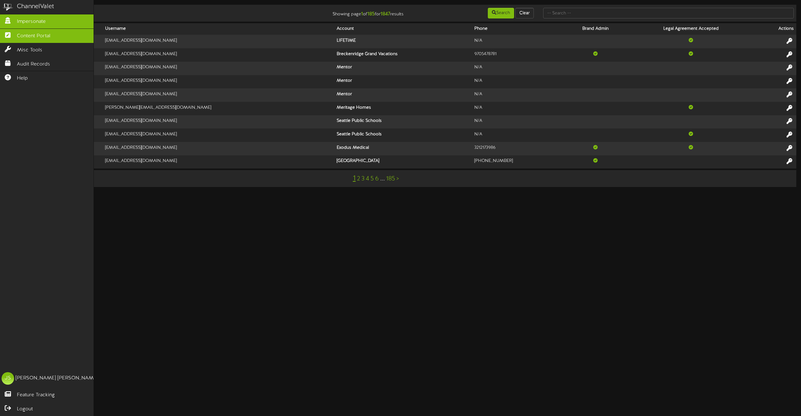  What do you see at coordinates (517, 148) in the screenshot?
I see `td: 3212173986` at bounding box center [517, 148].